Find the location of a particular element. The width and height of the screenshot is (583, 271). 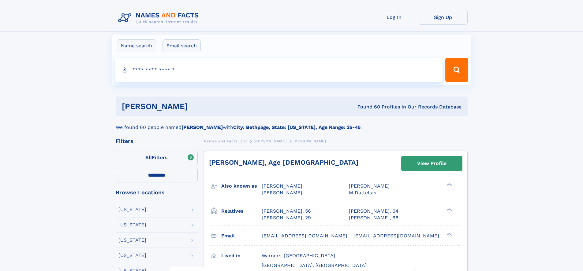

div: Filters is located at coordinates (157, 141).